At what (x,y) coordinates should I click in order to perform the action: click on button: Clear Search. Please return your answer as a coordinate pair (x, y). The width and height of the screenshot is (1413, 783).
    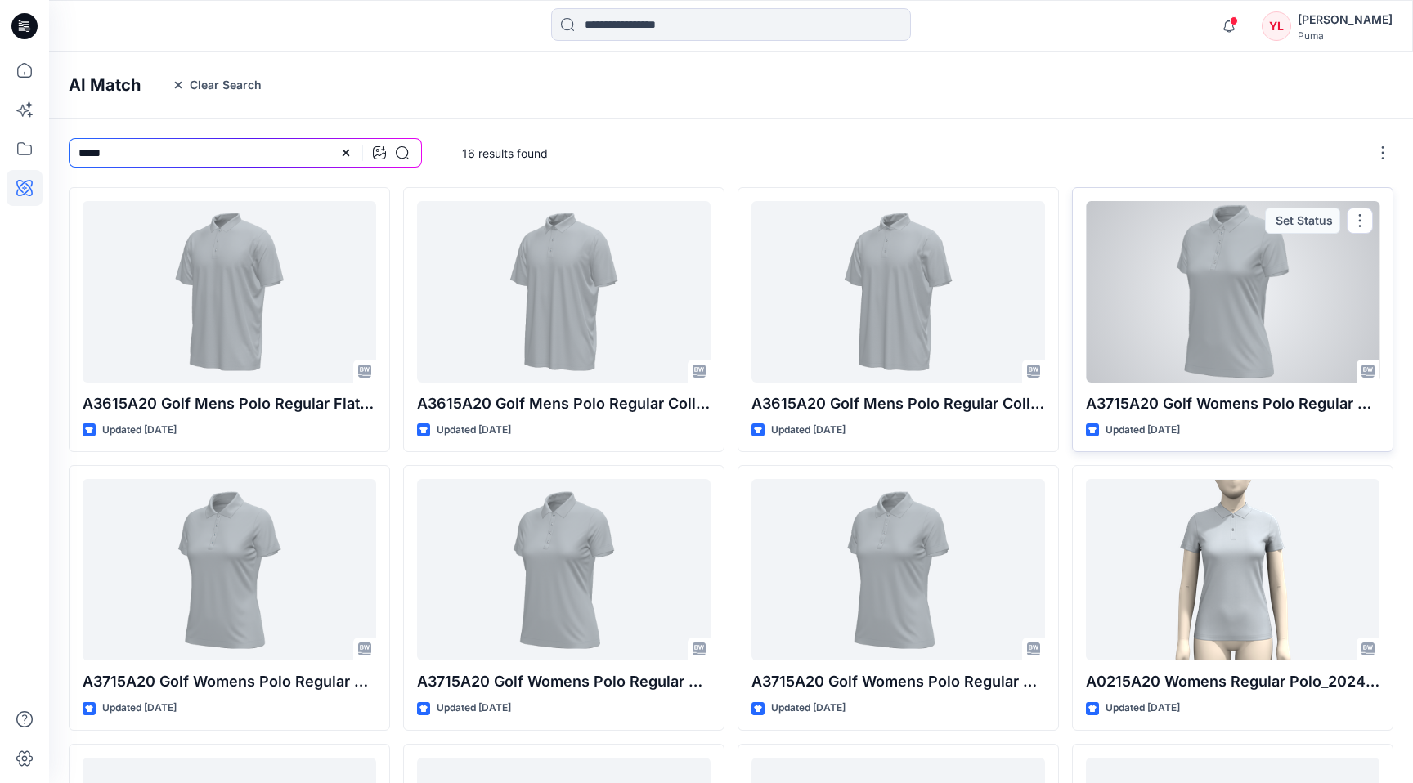
    Looking at the image, I should click on (217, 85).